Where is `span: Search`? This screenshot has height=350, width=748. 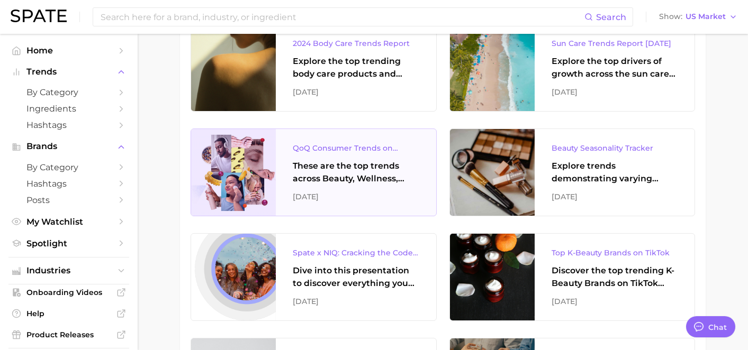
span: Search is located at coordinates (611, 17).